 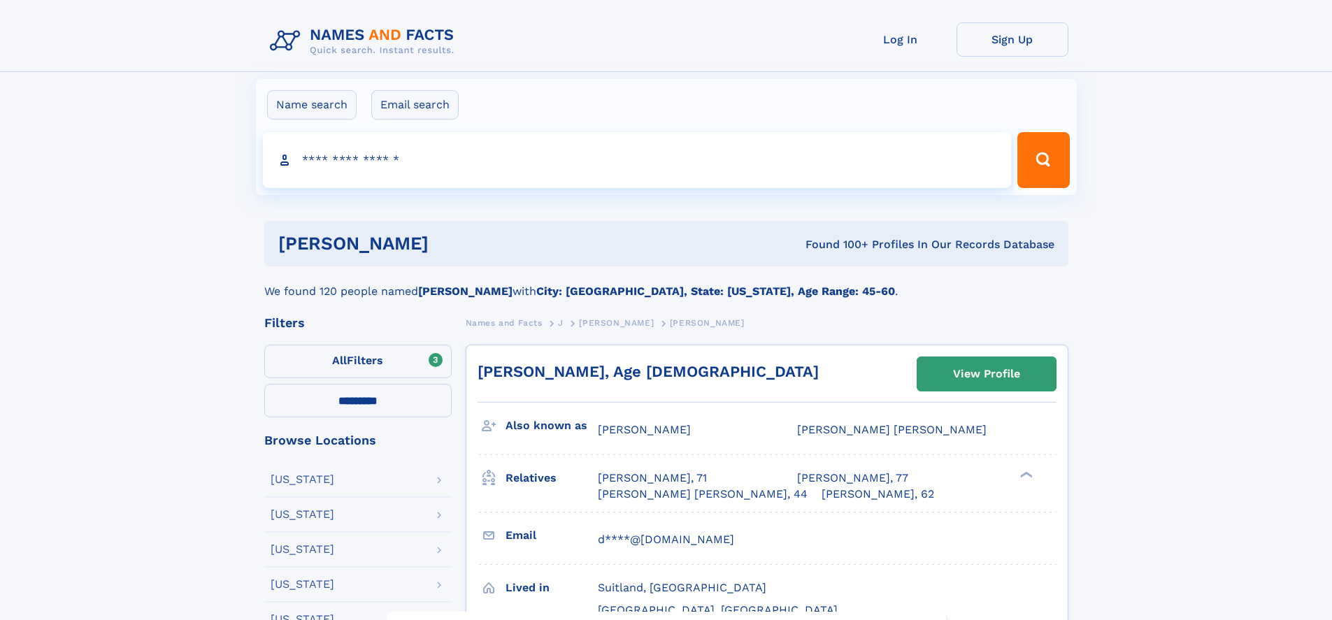 What do you see at coordinates (552, 535) in the screenshot?
I see `h3: Email` at bounding box center [552, 535].